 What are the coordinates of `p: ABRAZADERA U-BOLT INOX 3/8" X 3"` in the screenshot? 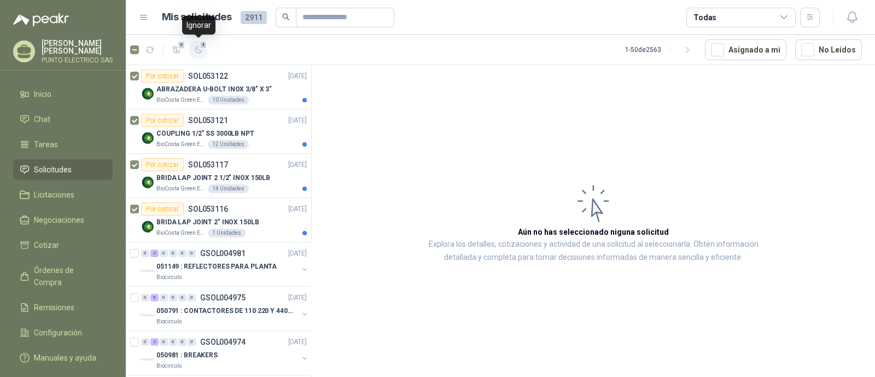 It's located at (214, 89).